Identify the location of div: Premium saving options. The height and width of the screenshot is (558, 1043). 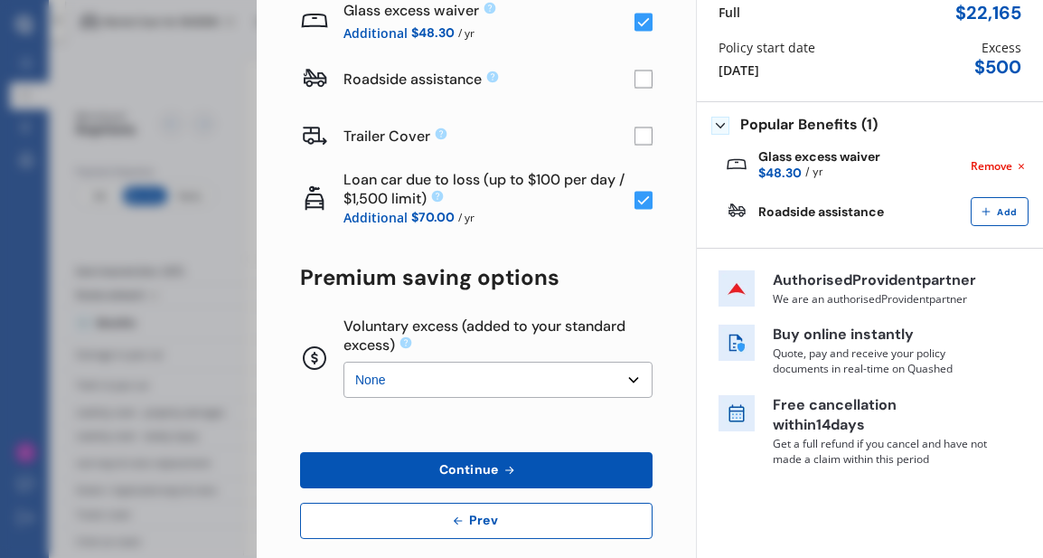
(476, 278).